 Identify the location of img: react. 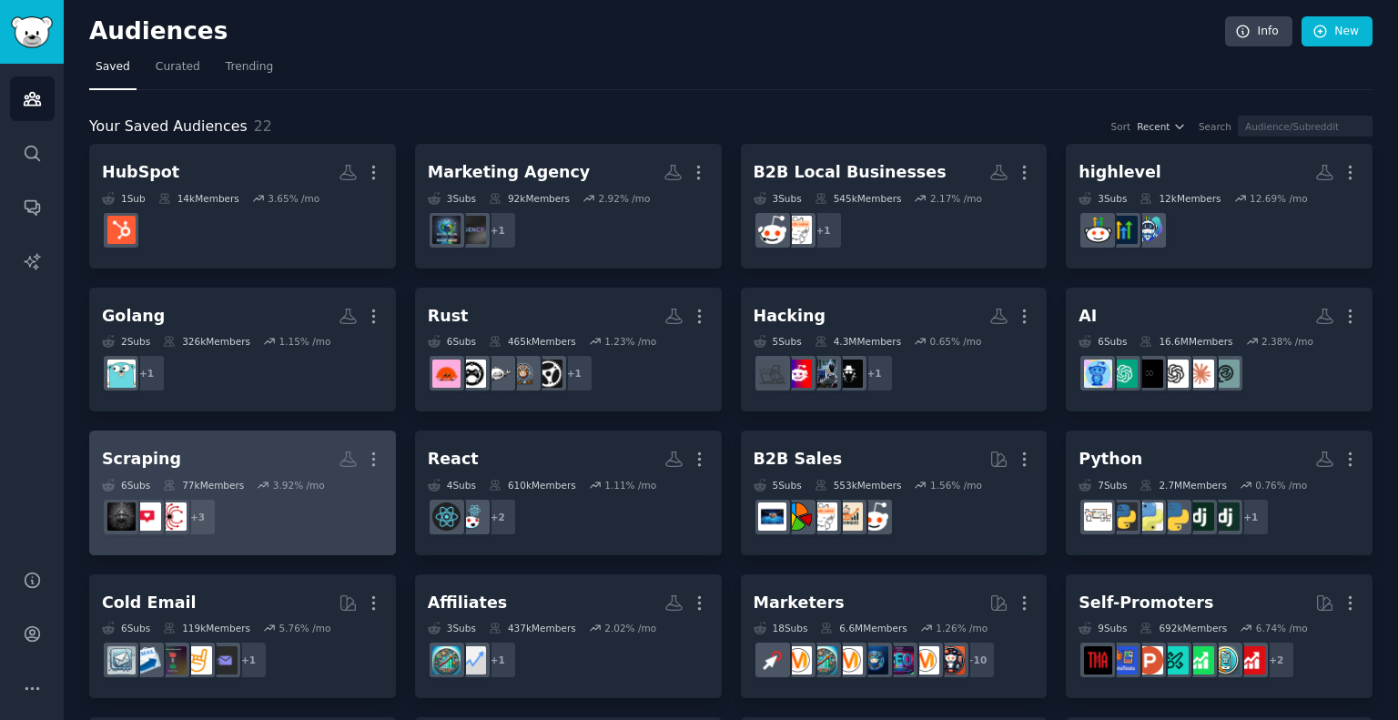
(446, 516).